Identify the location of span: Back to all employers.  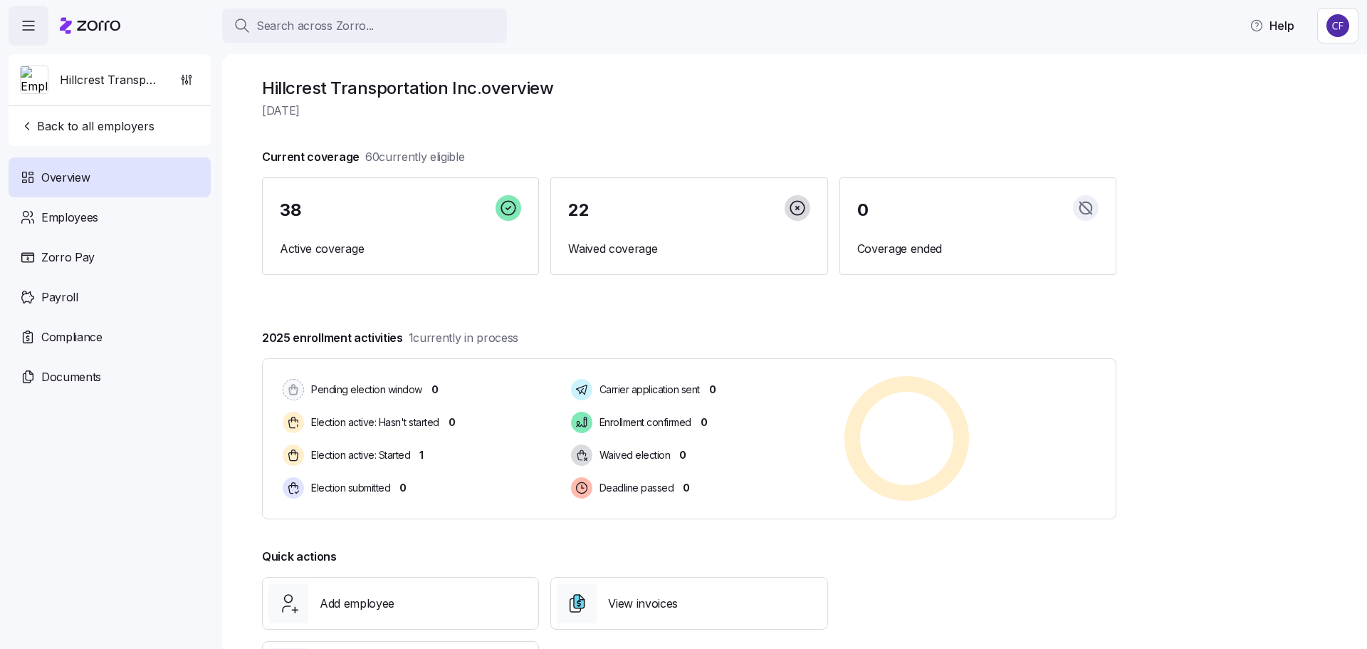
(87, 126).